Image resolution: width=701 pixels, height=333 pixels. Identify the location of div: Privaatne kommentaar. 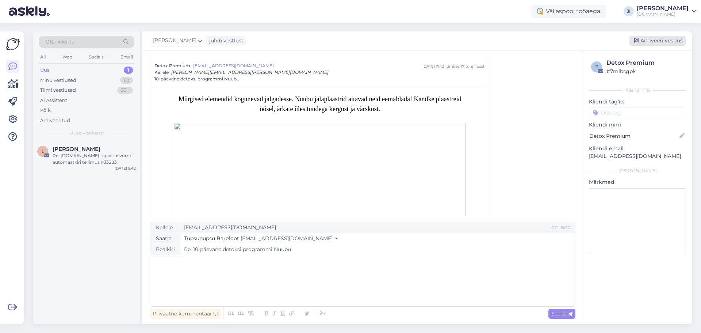
(185, 313).